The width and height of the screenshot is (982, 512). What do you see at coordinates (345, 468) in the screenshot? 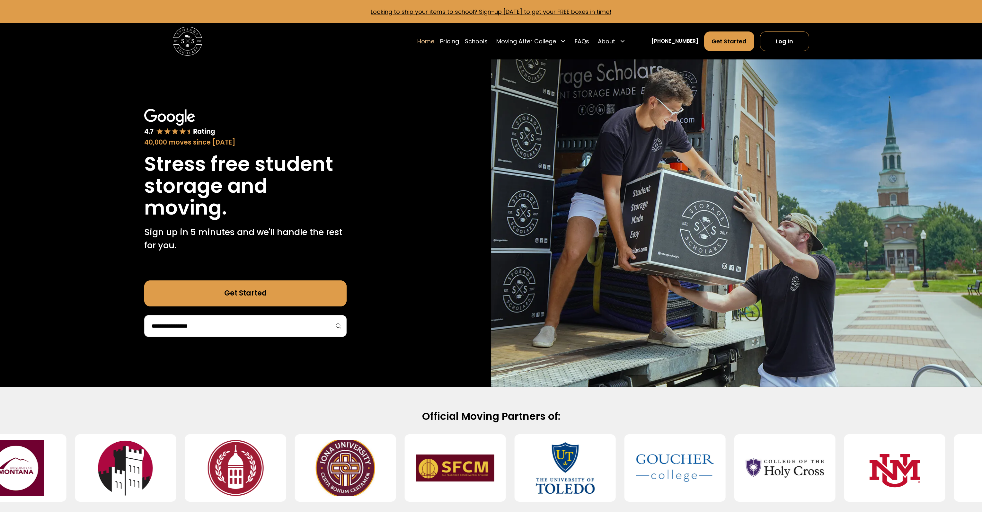
I see `img: Iona University` at bounding box center [345, 468].